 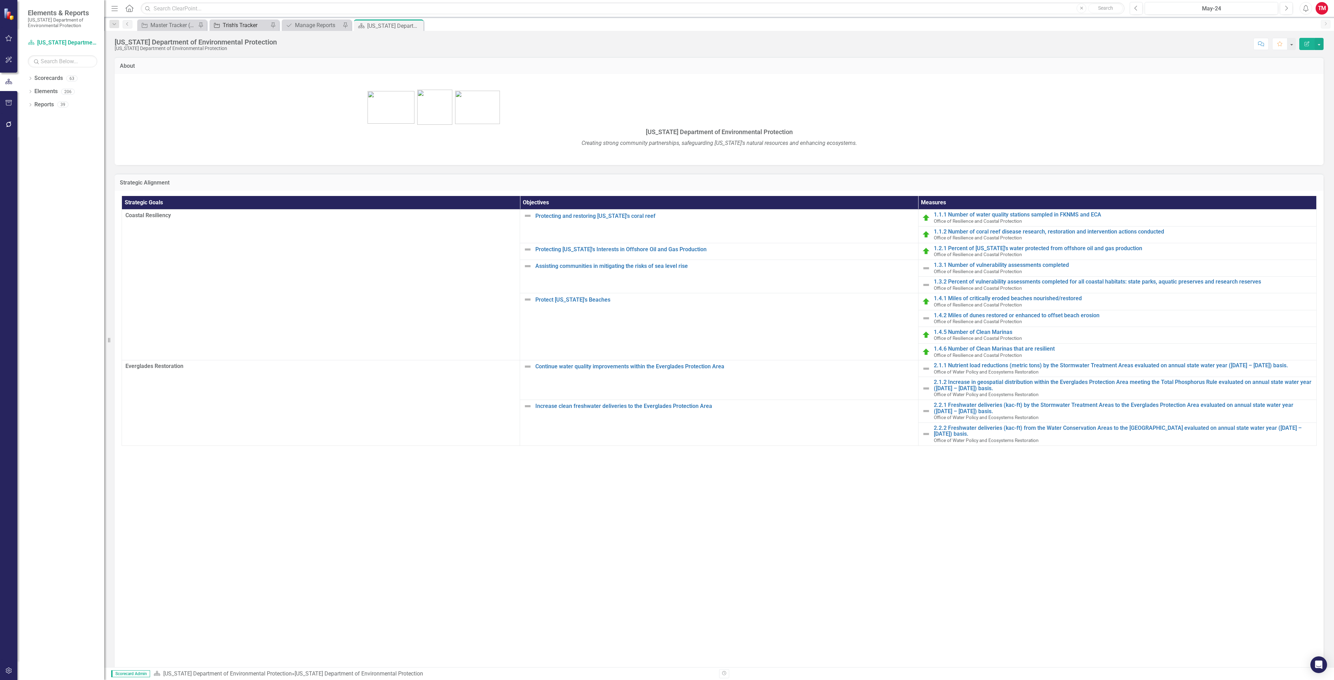 I want to click on a: Scorecards, so click(x=49, y=78).